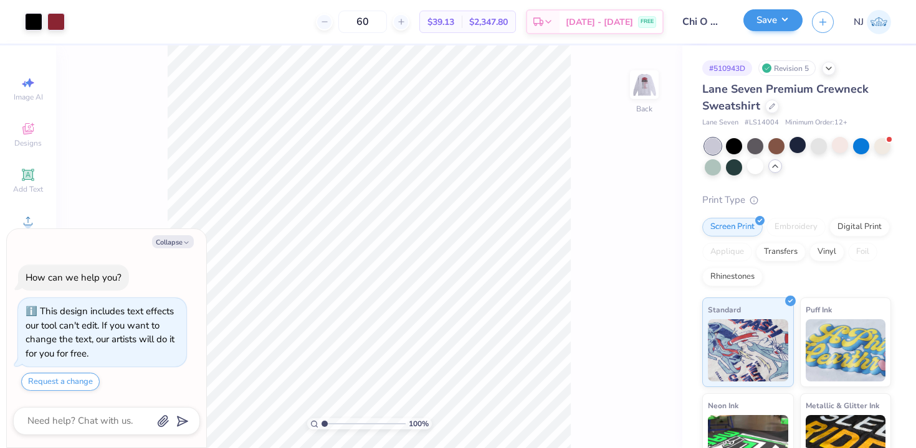  Describe the element at coordinates (780, 252) in the screenshot. I see `div: Transfers` at that location.